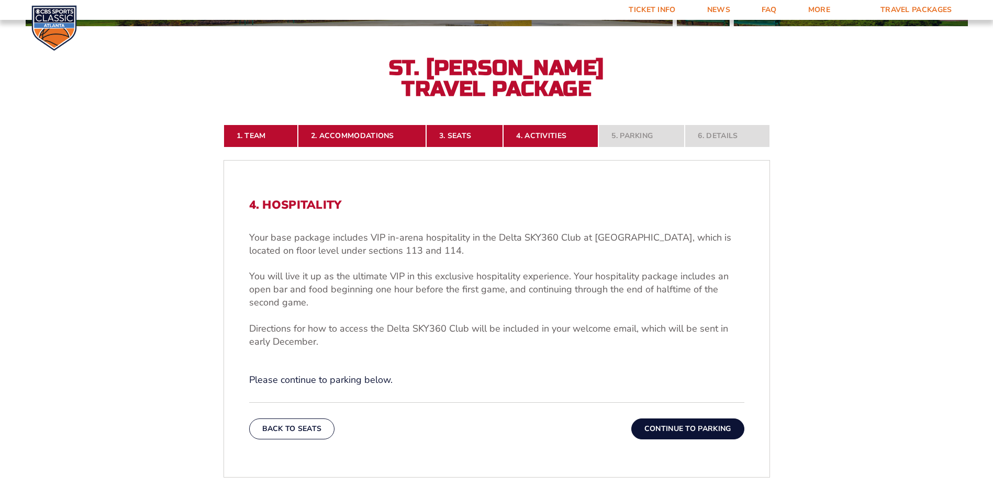 This screenshot has height=499, width=993. What do you see at coordinates (464, 136) in the screenshot?
I see `a: 3. Seats` at bounding box center [464, 136].